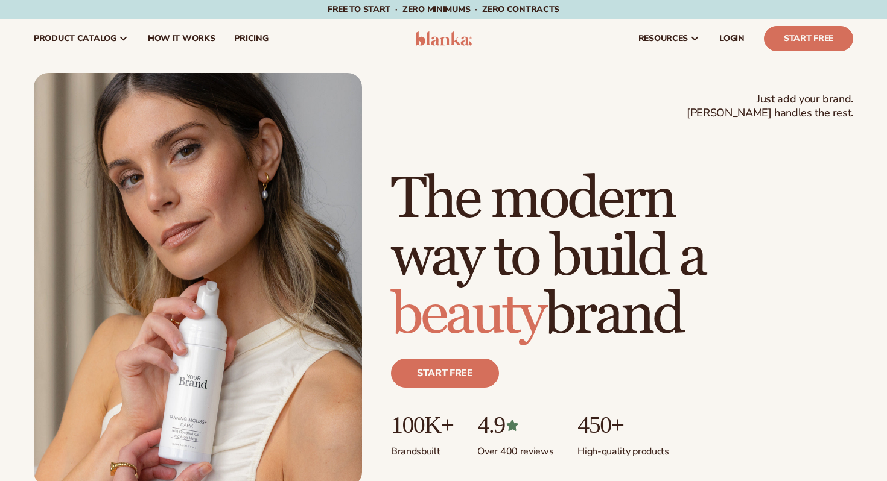 The height and width of the screenshot is (481, 887). Describe the element at coordinates (251, 39) in the screenshot. I see `a: pricing` at that location.